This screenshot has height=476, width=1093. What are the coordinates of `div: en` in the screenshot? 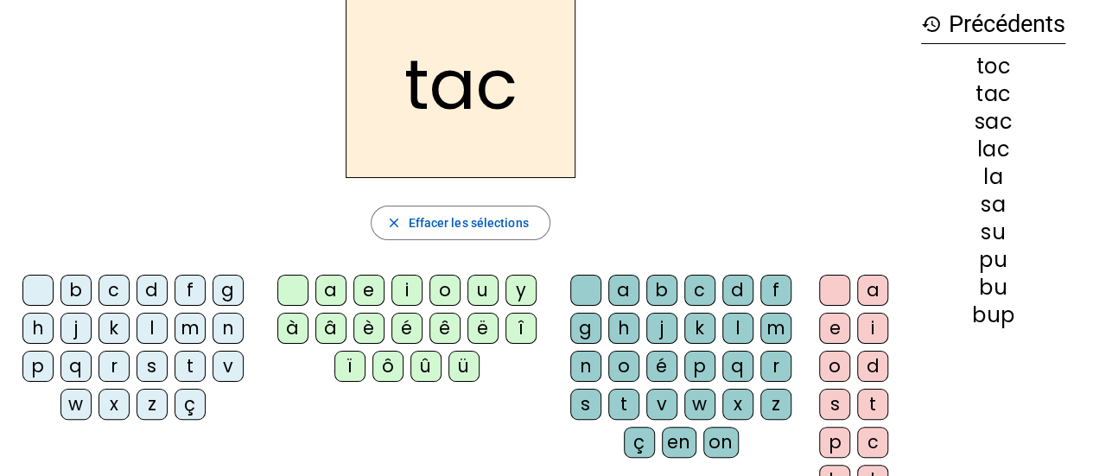 It's located at (679, 442).